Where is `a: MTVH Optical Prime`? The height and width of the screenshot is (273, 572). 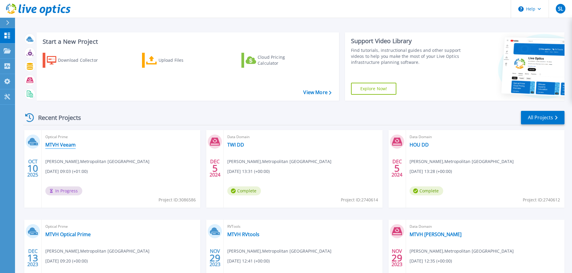 a: MTVH Optical Prime is located at coordinates (68, 235).